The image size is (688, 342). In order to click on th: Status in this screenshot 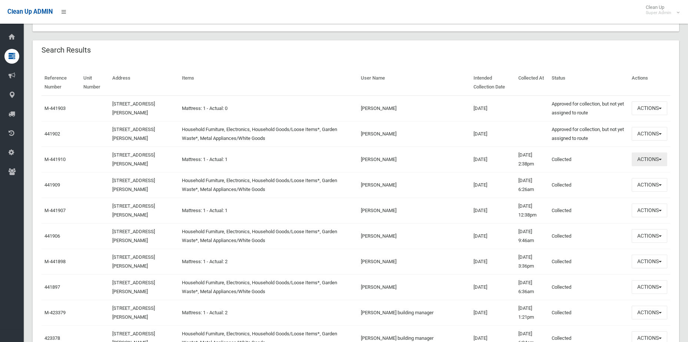, I will do `click(588, 83)`.